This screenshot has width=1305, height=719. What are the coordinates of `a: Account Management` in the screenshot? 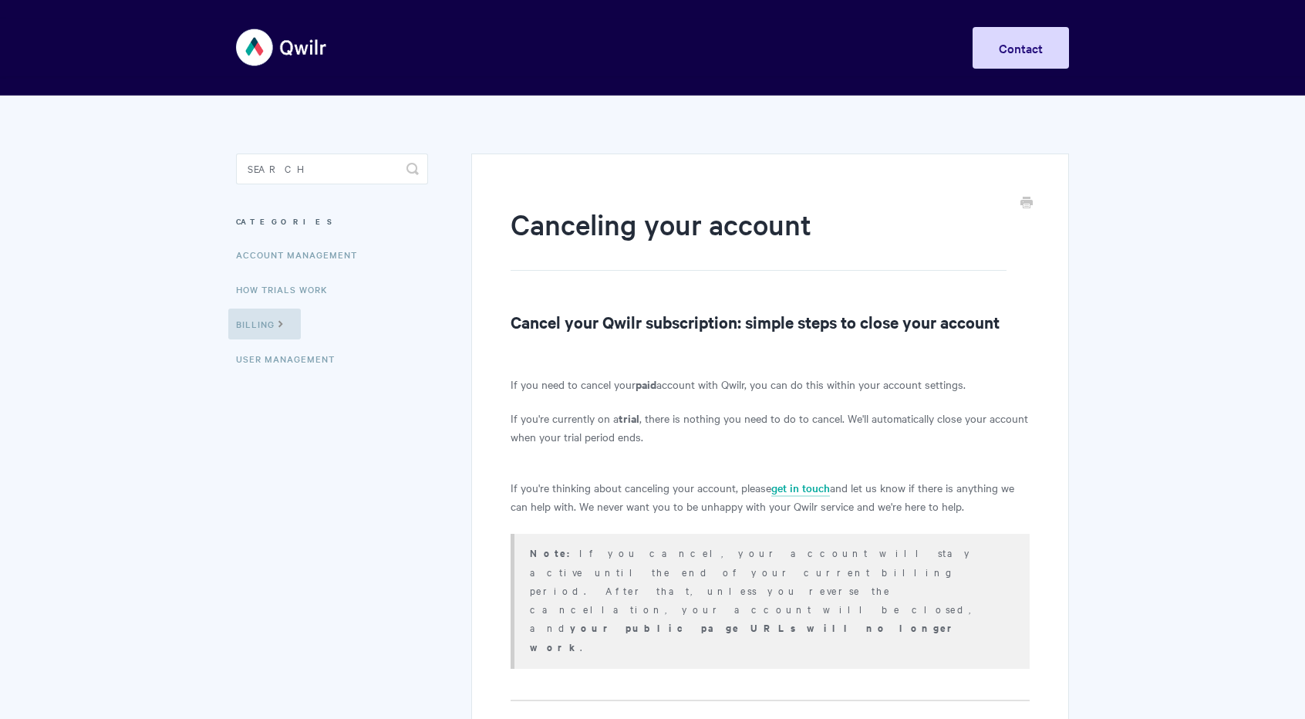 It's located at (302, 254).